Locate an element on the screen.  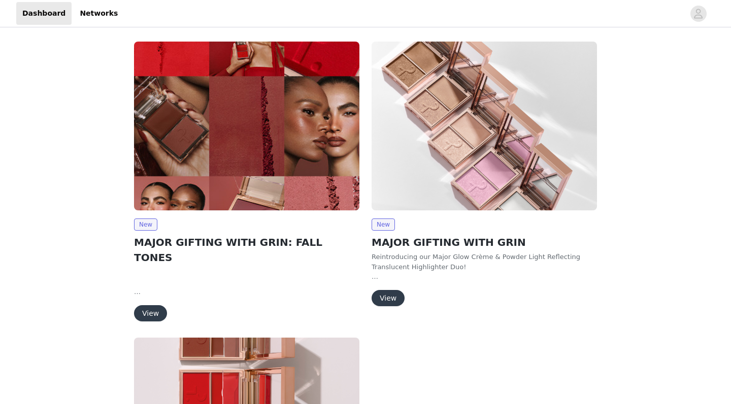
h2: MAJOR GIFTING WITH GRIN is located at coordinates (484, 243).